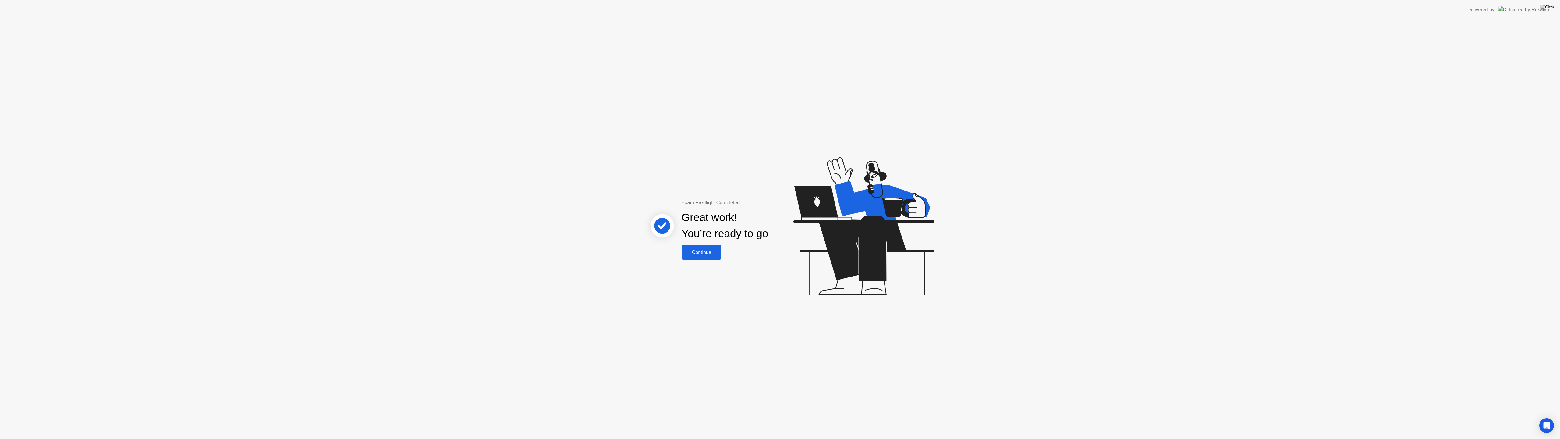 The width and height of the screenshot is (1560, 439). I want to click on div: Continue, so click(701, 252).